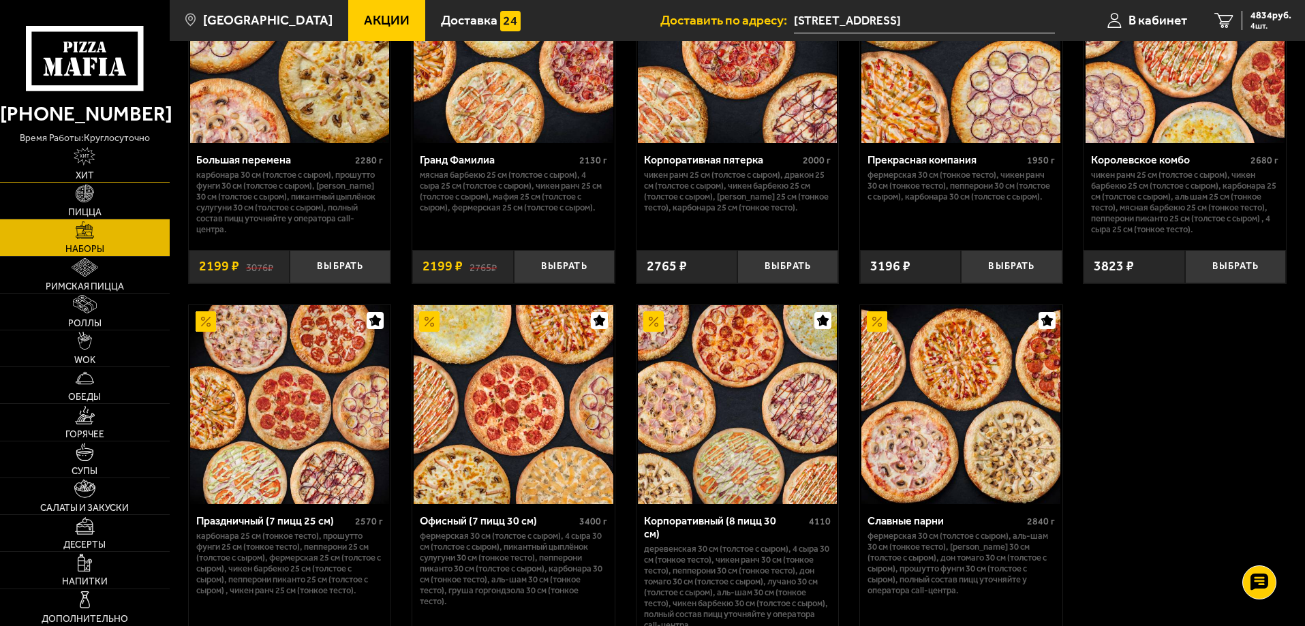  What do you see at coordinates (513, 405) in the screenshot?
I see `a: АкционныйОфисный (7 пицц 30 см)` at bounding box center [513, 405].